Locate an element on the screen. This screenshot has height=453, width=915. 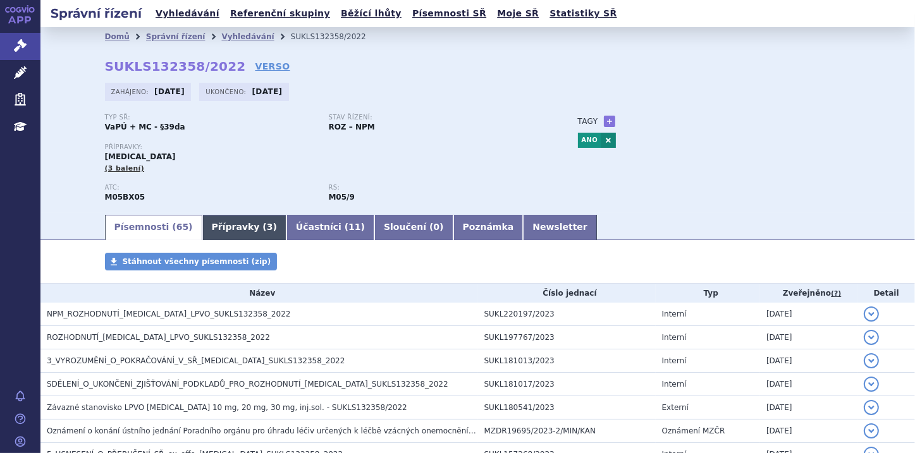
td: SUKL181013/2023 is located at coordinates (567, 361).